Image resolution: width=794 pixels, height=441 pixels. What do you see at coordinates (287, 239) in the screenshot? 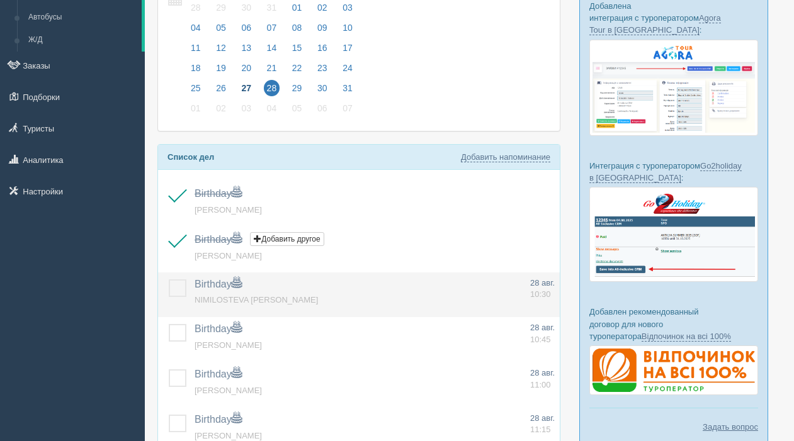
I see `button: Добавить другое` at bounding box center [287, 239].